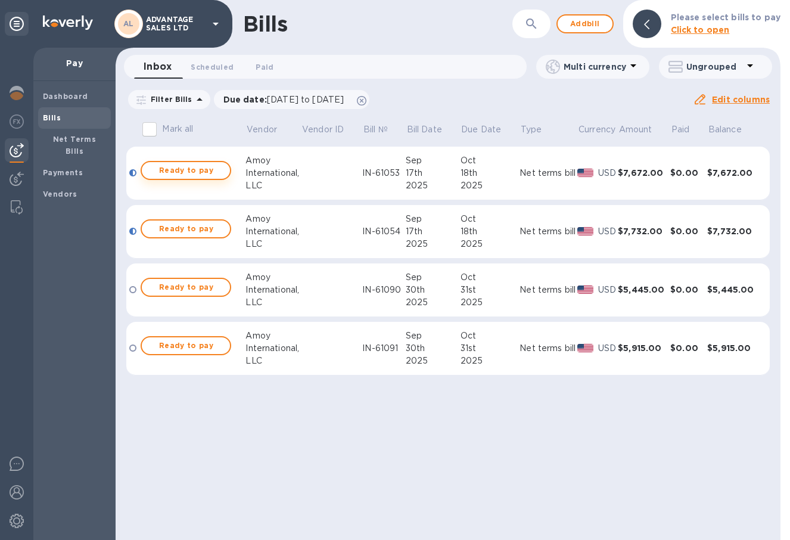  Describe the element at coordinates (178, 129) in the screenshot. I see `p: Mark all` at that location.